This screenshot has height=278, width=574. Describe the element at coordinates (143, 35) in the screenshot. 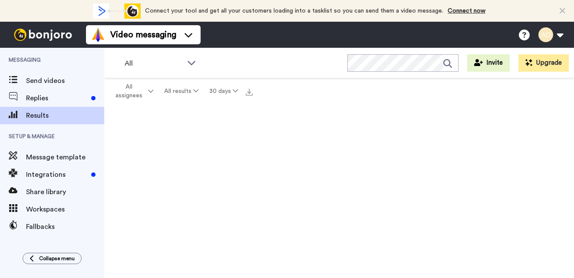

I see `span: Video messaging` at that location.